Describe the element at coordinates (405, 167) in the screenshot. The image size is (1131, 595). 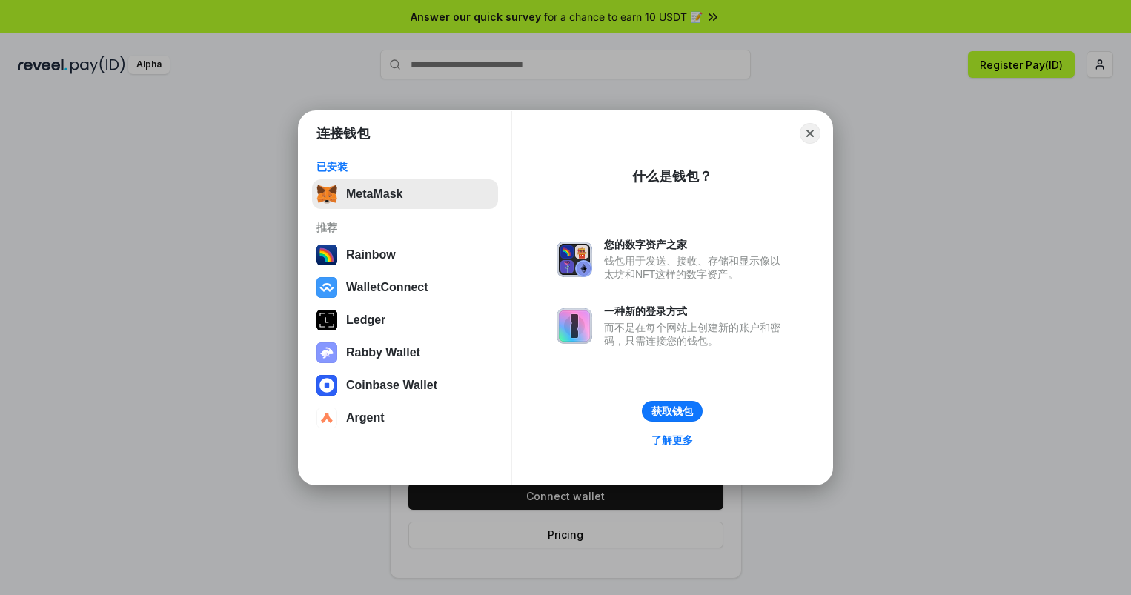
I see `div: 已安装` at that location.